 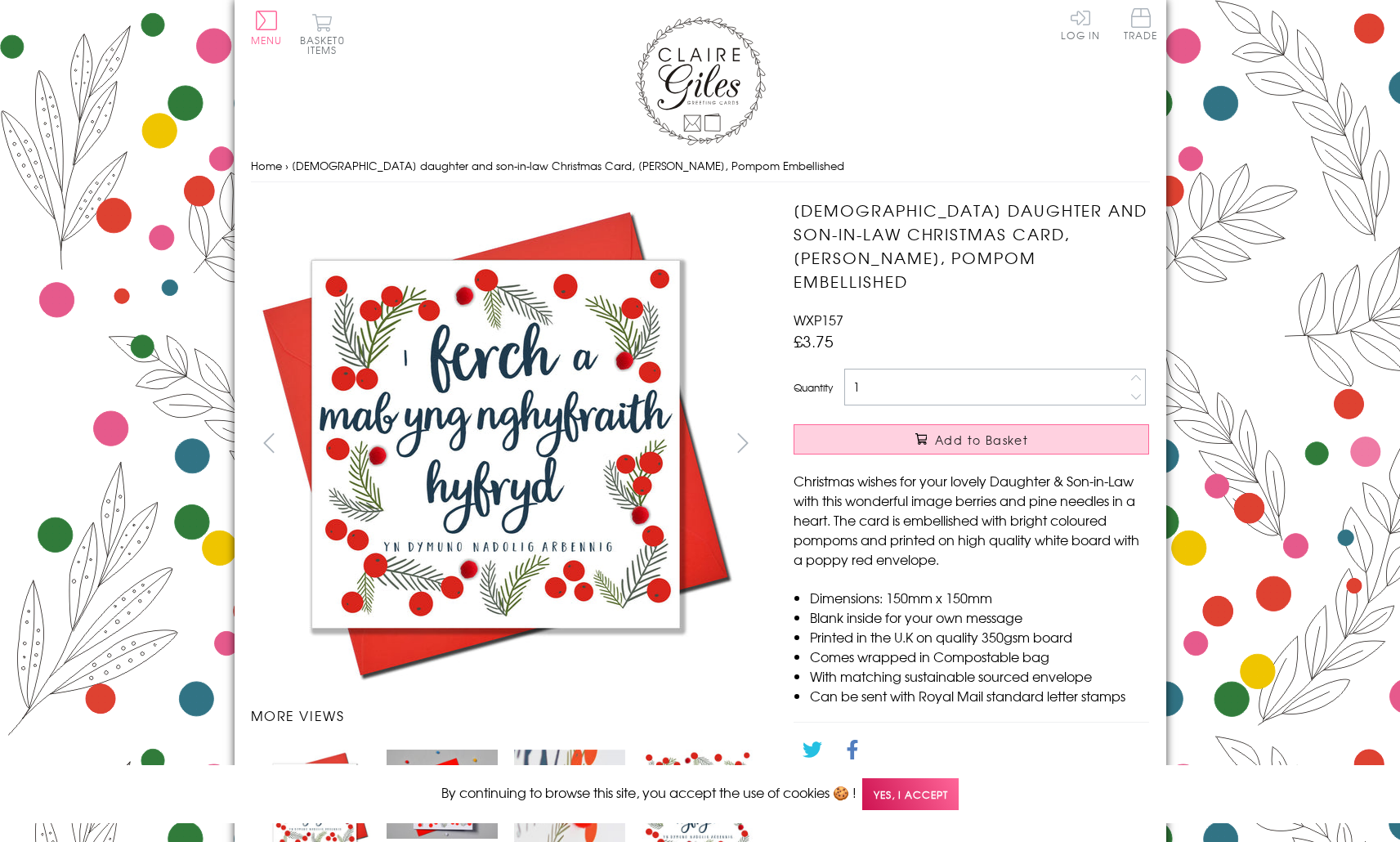 What do you see at coordinates (700, 81) in the screenshot?
I see `img: Claire Giles Greetings Cards` at bounding box center [700, 81].